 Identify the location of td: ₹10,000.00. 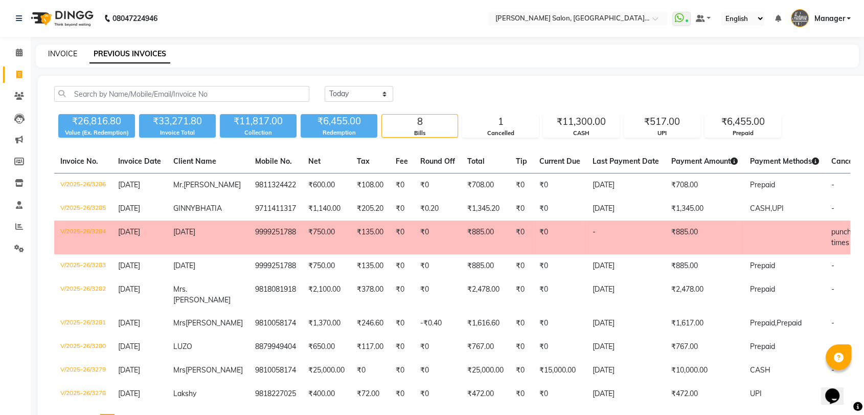
(704, 370).